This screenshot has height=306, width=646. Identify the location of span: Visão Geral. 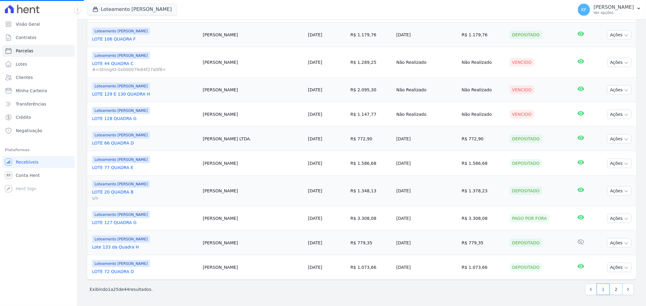
(28, 24).